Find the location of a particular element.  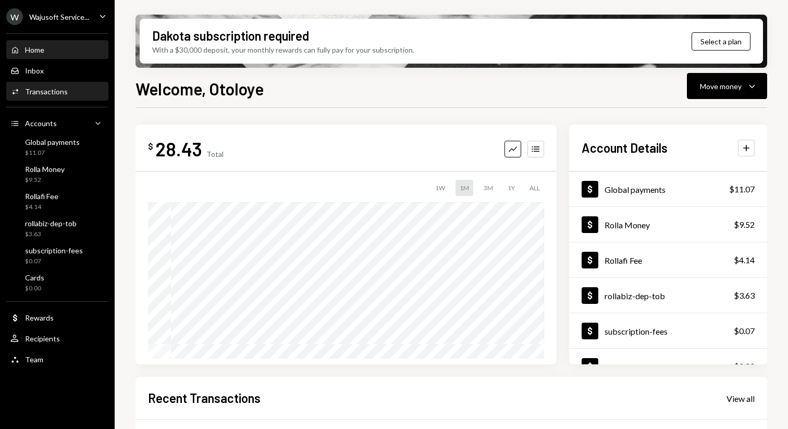

a: Rewards is located at coordinates (57, 317).